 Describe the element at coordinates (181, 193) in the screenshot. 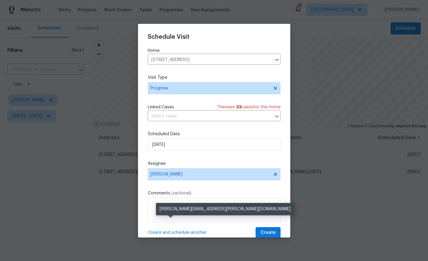

I see `span: (optional)` at that location.